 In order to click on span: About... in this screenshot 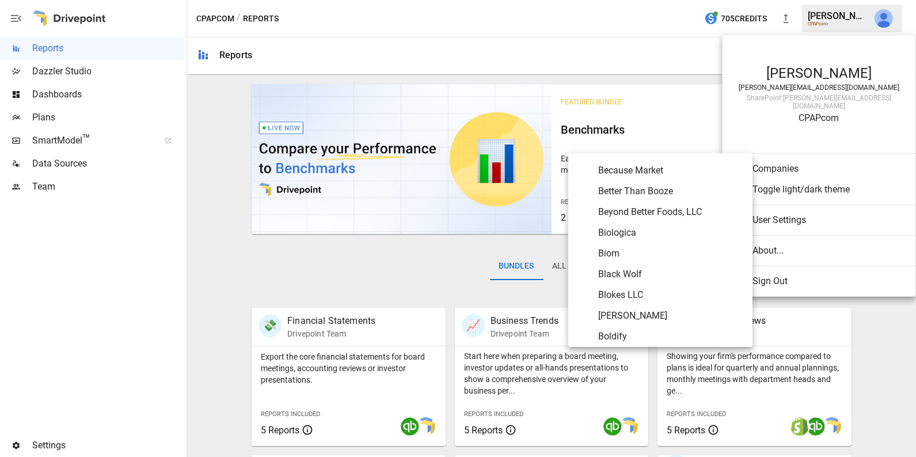, I will do `click(825, 251)`.